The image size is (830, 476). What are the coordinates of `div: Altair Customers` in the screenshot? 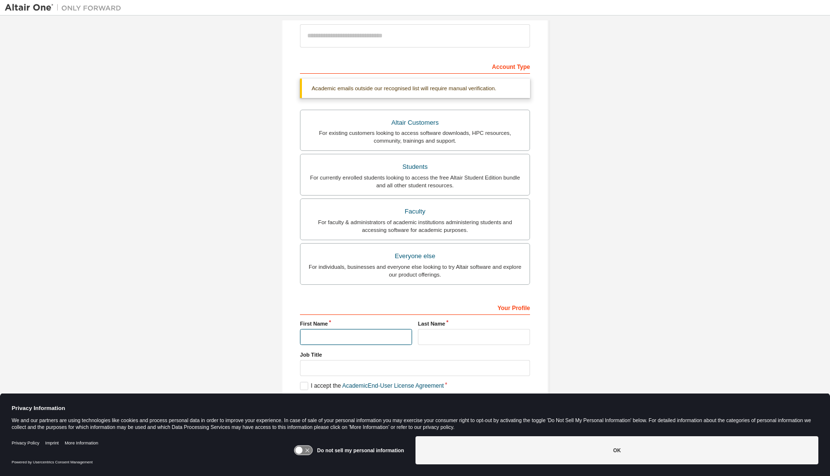 It's located at (415, 123).